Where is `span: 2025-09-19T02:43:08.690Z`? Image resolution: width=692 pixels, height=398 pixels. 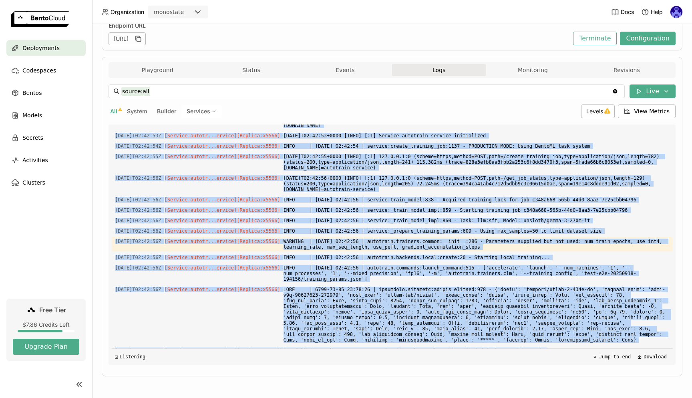 span: 2025-09-19T02:43:08.690Z is located at coordinates (138, 351).